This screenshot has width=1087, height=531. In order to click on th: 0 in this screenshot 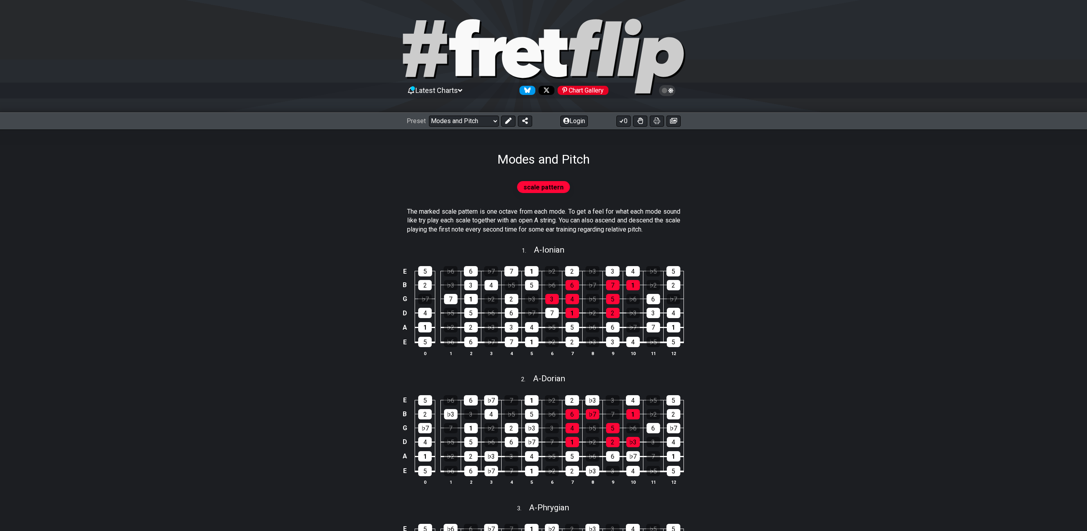, I will do `click(425, 482)`.